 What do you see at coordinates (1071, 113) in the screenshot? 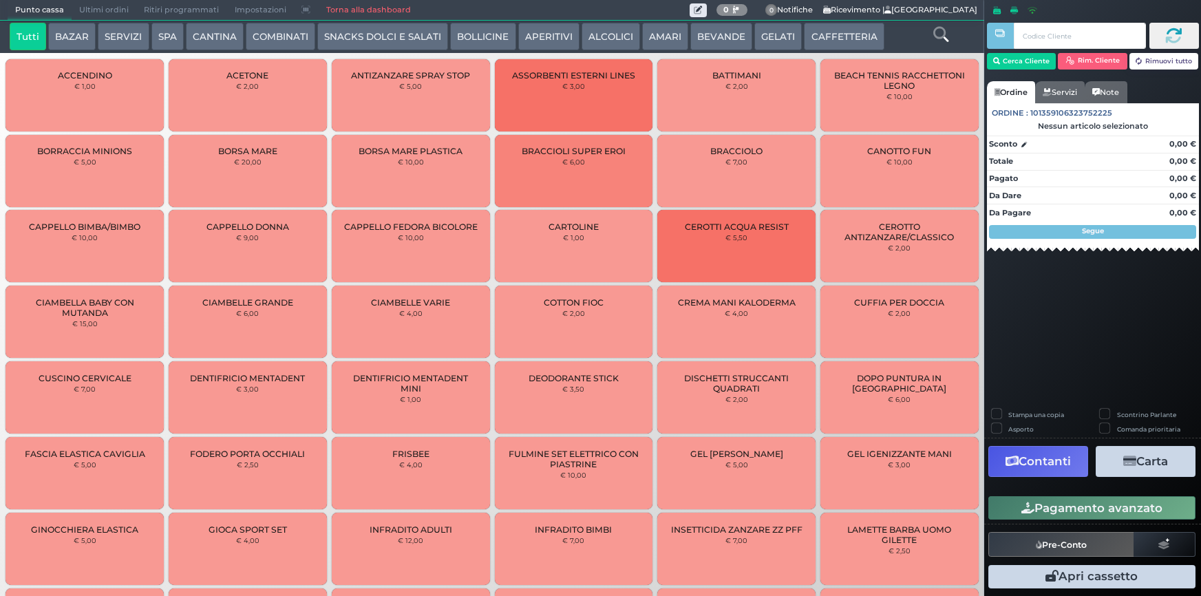
I see `span: 101359106323752225` at bounding box center [1071, 113].